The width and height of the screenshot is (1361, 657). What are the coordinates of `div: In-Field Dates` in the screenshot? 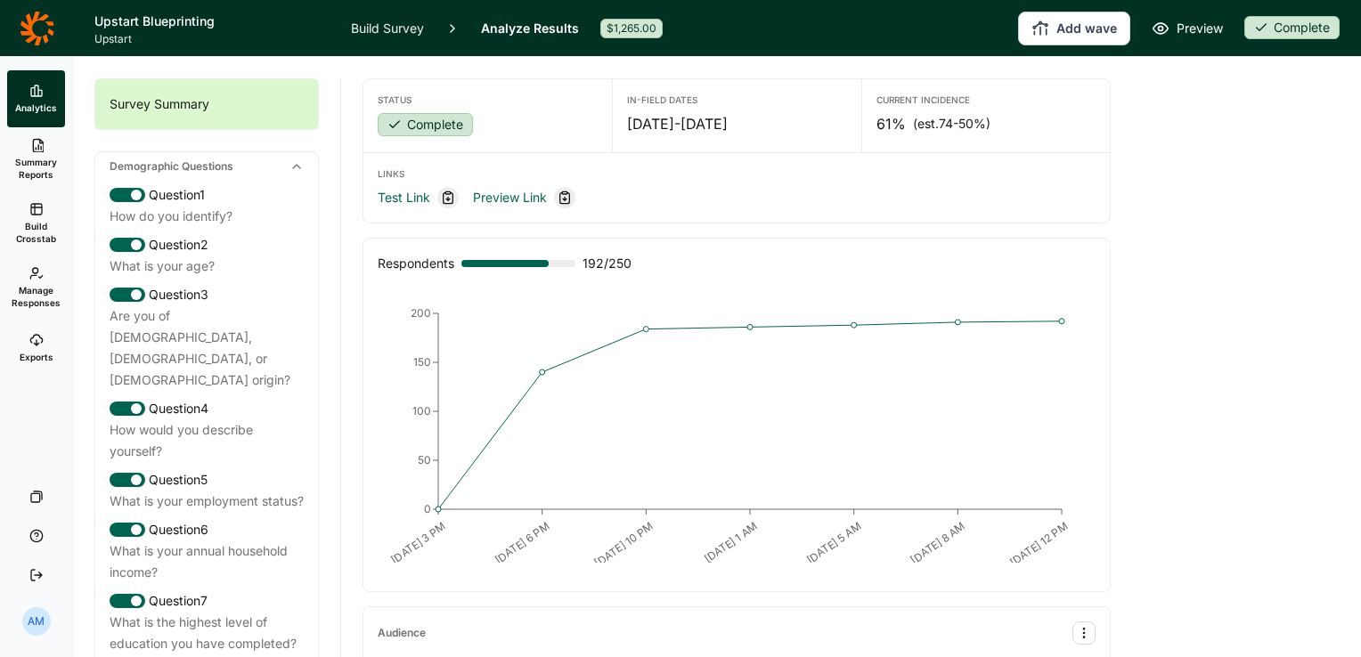 It's located at (737, 100).